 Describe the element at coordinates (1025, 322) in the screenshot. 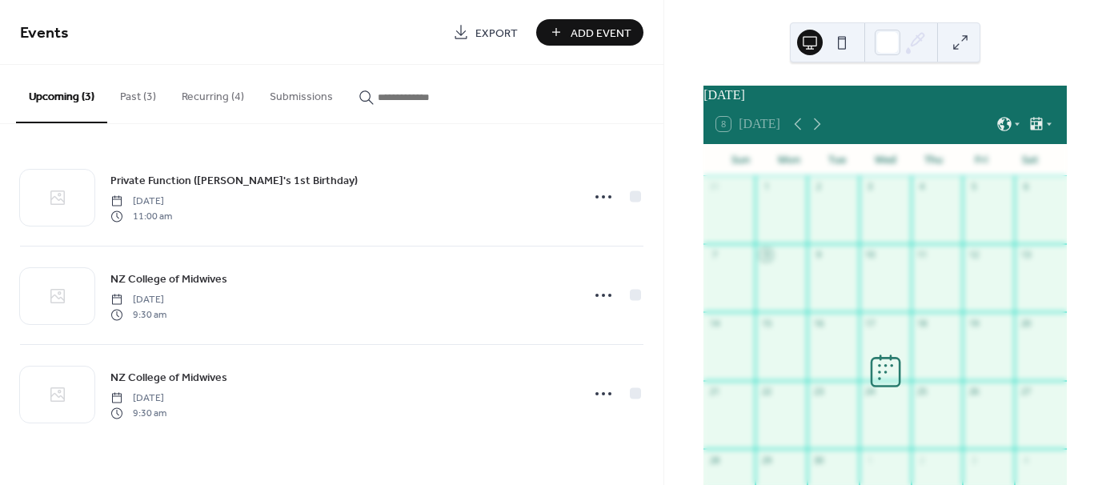

I see `div: 20` at that location.